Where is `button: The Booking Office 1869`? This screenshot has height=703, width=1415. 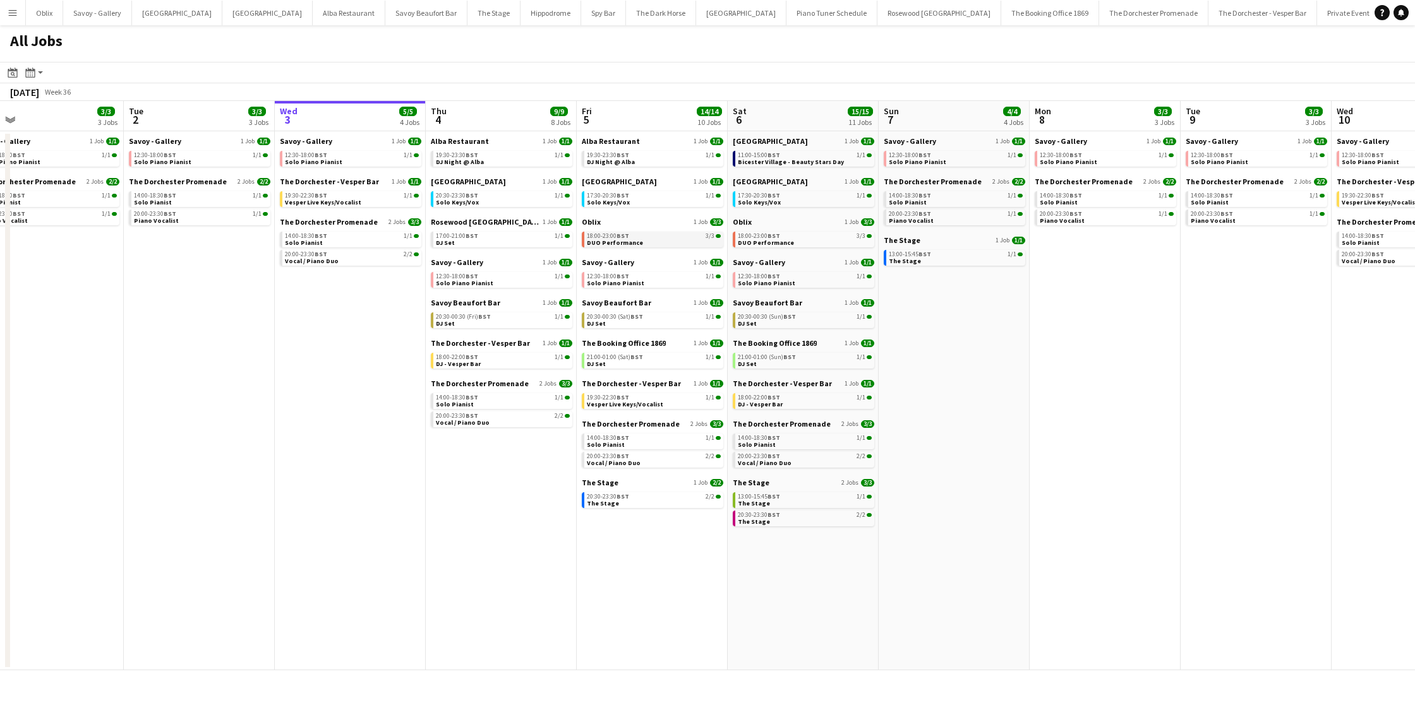
button: The Booking Office 1869 is located at coordinates (1050, 13).